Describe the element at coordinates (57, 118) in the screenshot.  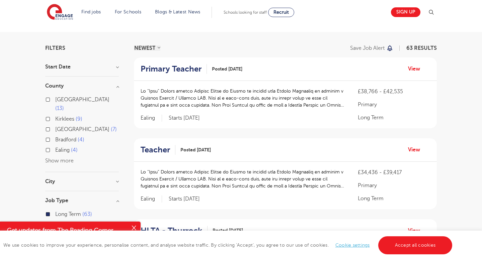
I see `input: Kirklees 9` at that location.